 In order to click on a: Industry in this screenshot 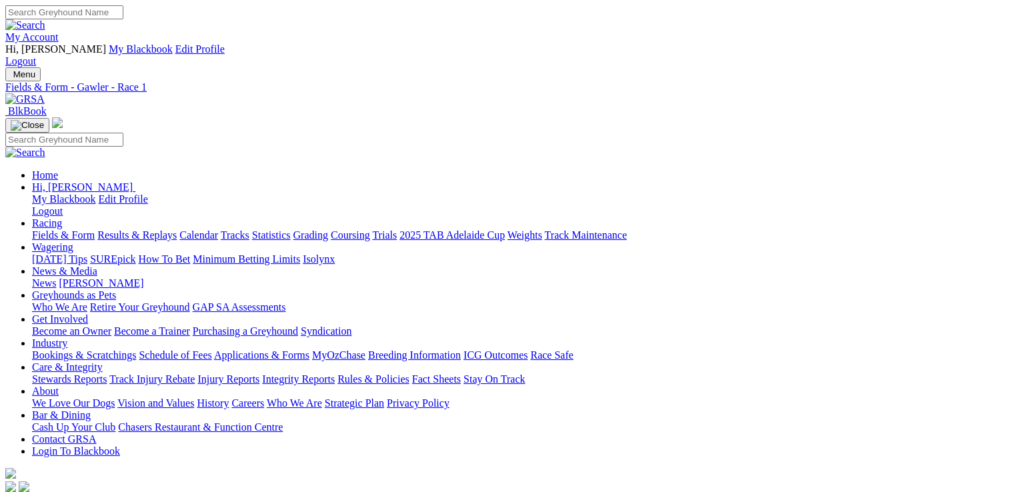, I will do `click(49, 343)`.